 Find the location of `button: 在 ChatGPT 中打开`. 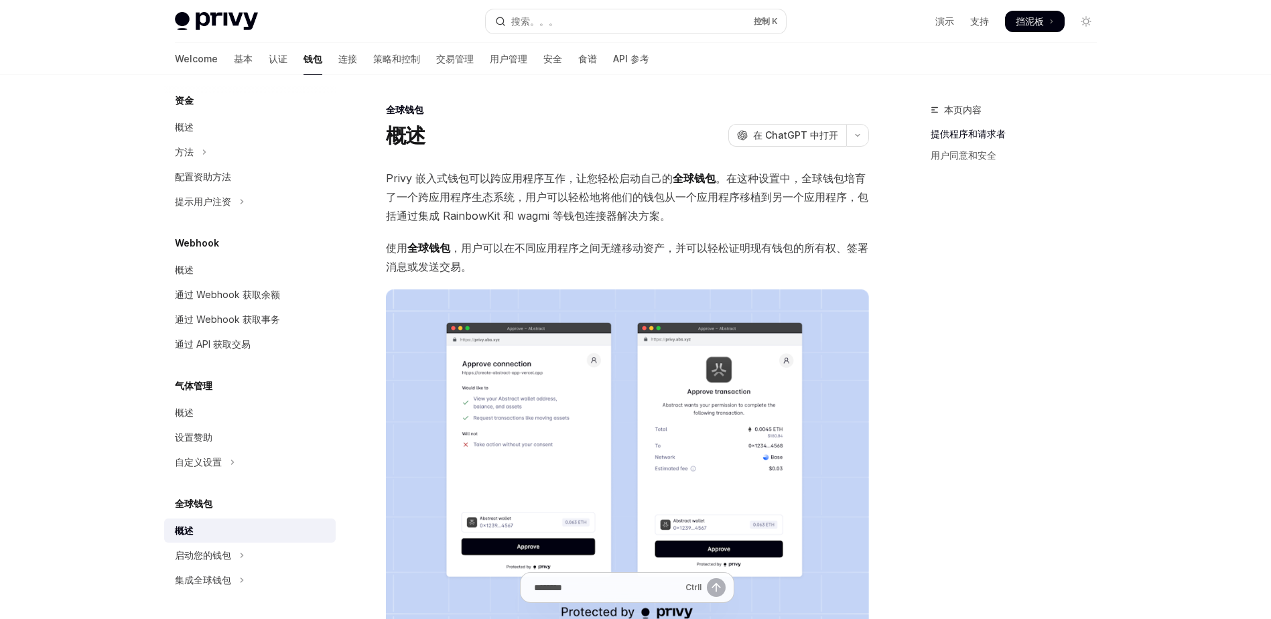

button: 在 ChatGPT 中打开 is located at coordinates (787, 135).